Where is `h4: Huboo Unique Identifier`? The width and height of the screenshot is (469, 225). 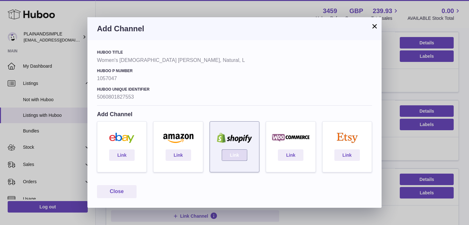 h4: Huboo Unique Identifier is located at coordinates (235, 89).